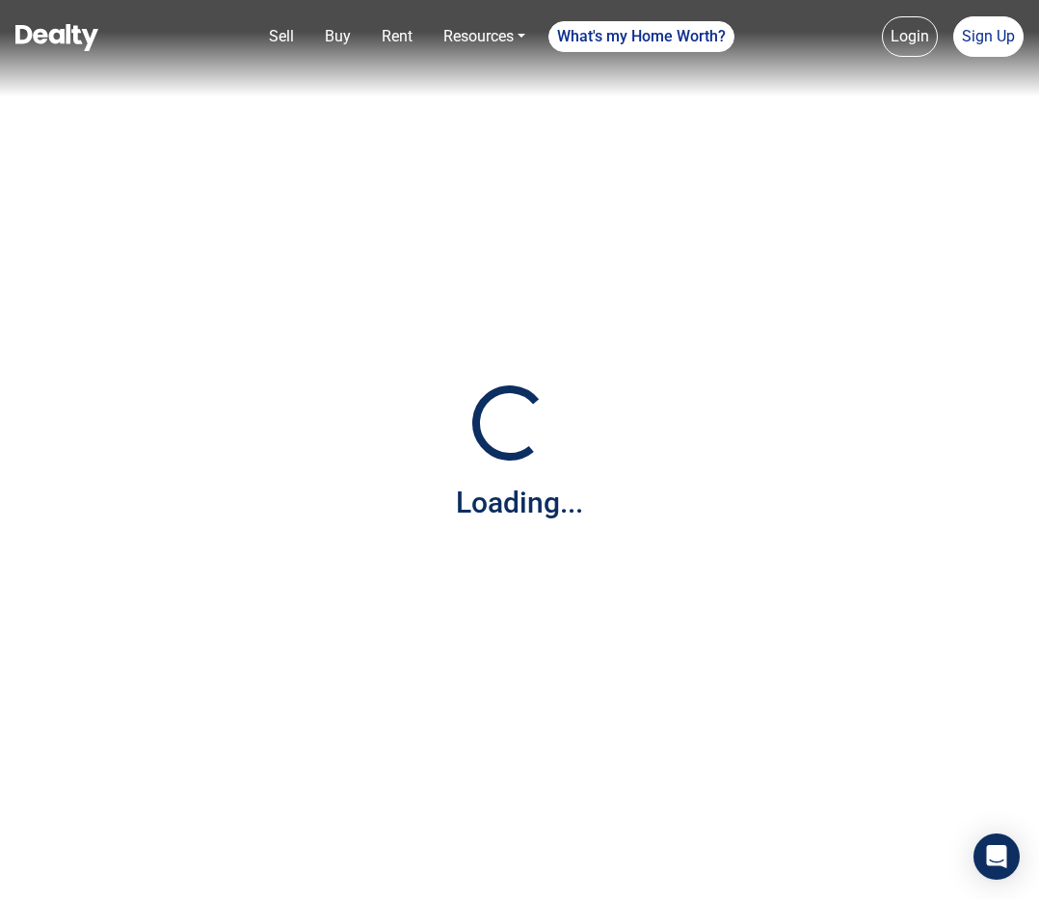  What do you see at coordinates (337, 37) in the screenshot?
I see `a: Buy` at bounding box center [337, 37].